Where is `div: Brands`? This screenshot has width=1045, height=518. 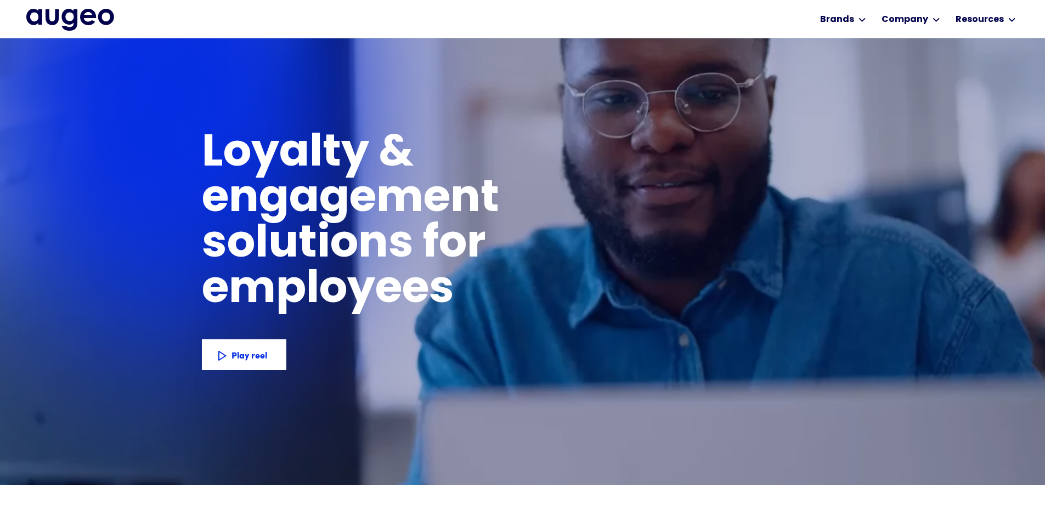 div: Brands is located at coordinates (837, 20).